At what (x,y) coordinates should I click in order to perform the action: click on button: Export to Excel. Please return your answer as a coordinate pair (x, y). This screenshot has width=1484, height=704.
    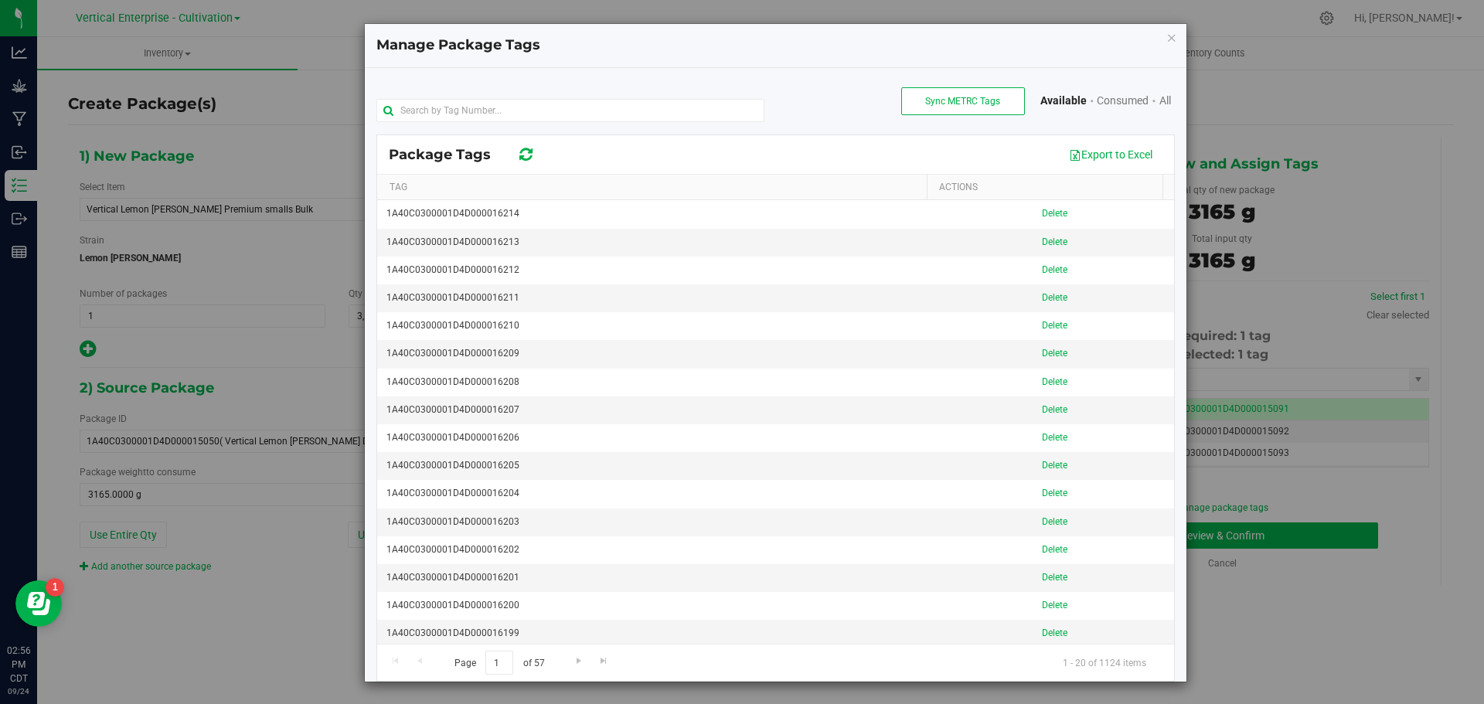
    Looking at the image, I should click on (1111, 155).